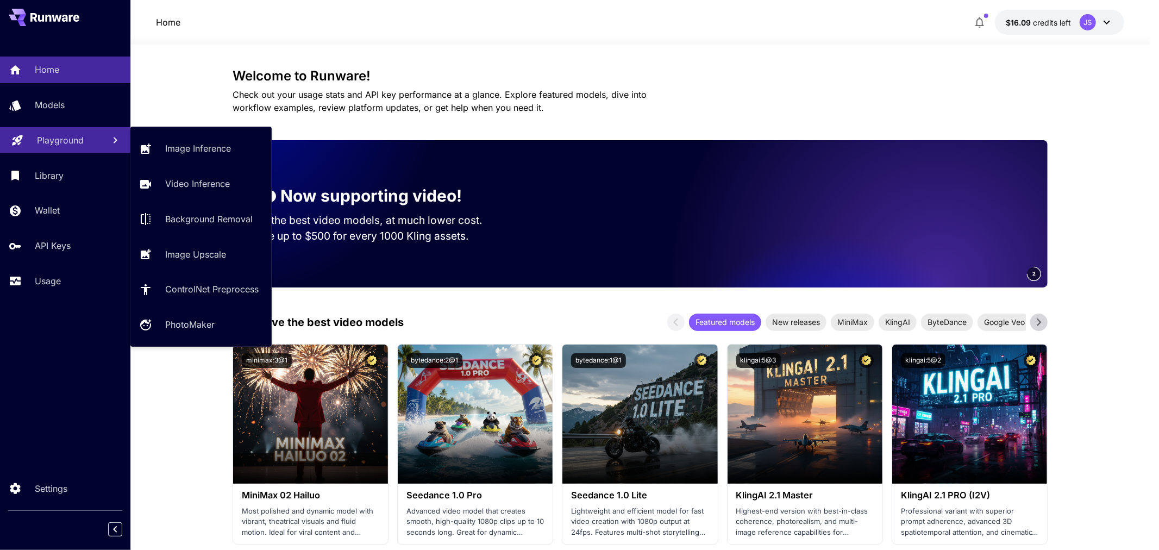  I want to click on h3: KlingAI 2.1 PRO (I2V), so click(970, 495).